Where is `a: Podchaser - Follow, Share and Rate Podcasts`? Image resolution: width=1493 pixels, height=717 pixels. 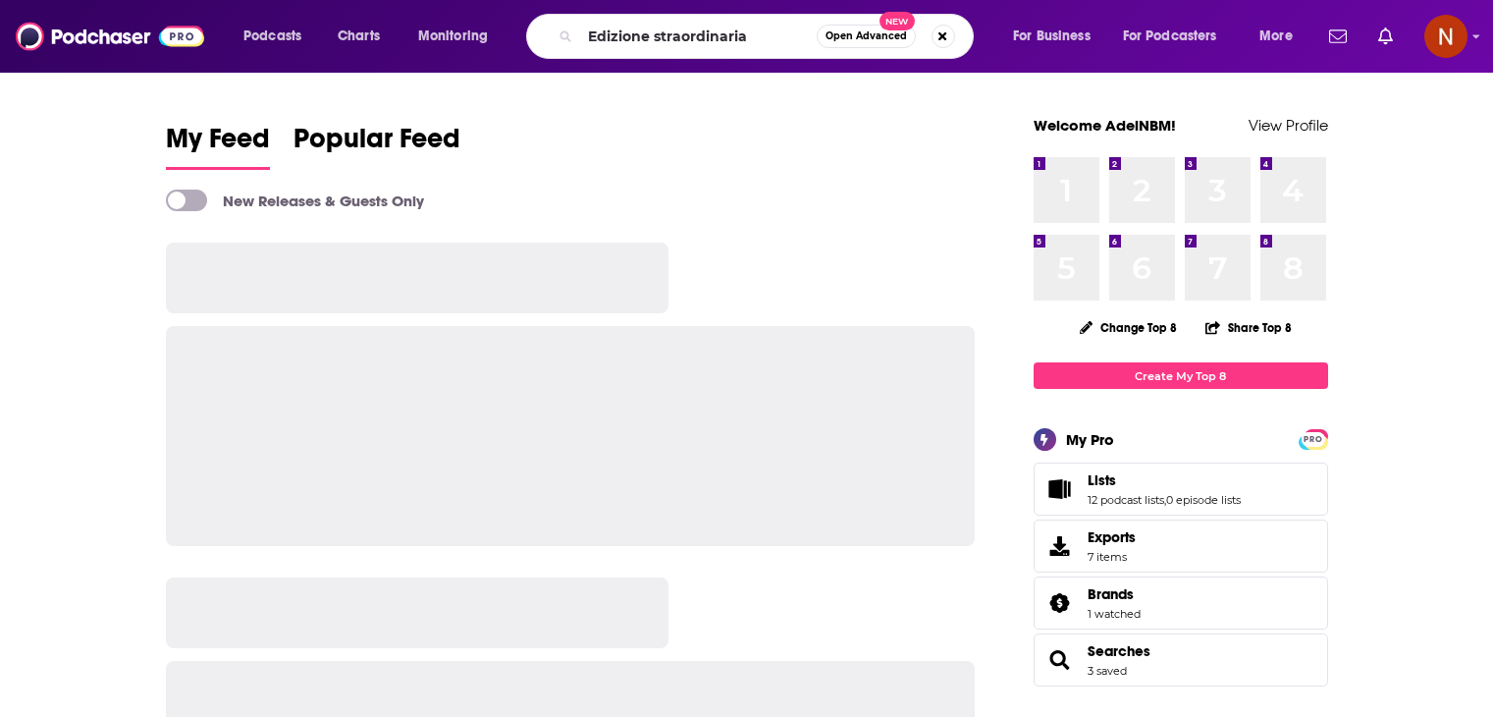 a: Podchaser - Follow, Share and Rate Podcasts is located at coordinates (110, 36).